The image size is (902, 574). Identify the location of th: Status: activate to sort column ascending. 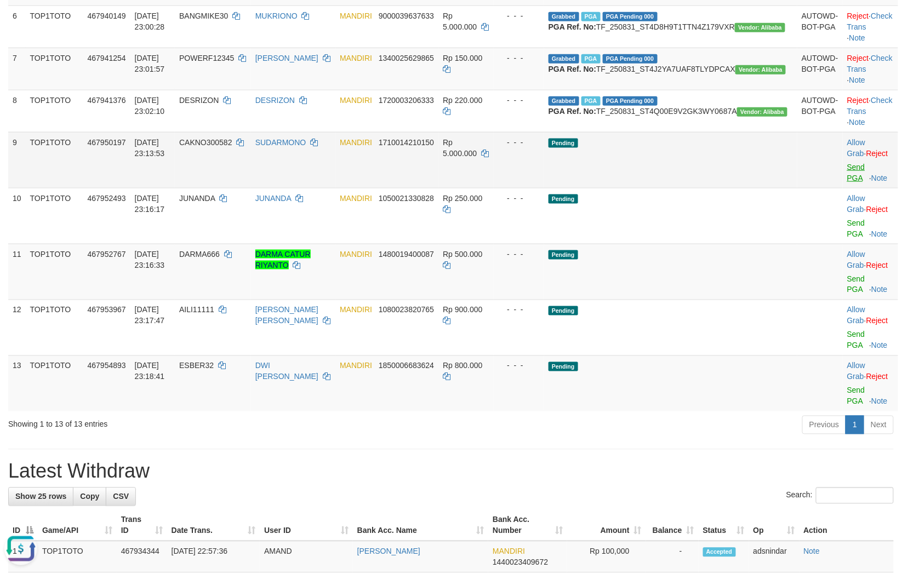
(724, 525).